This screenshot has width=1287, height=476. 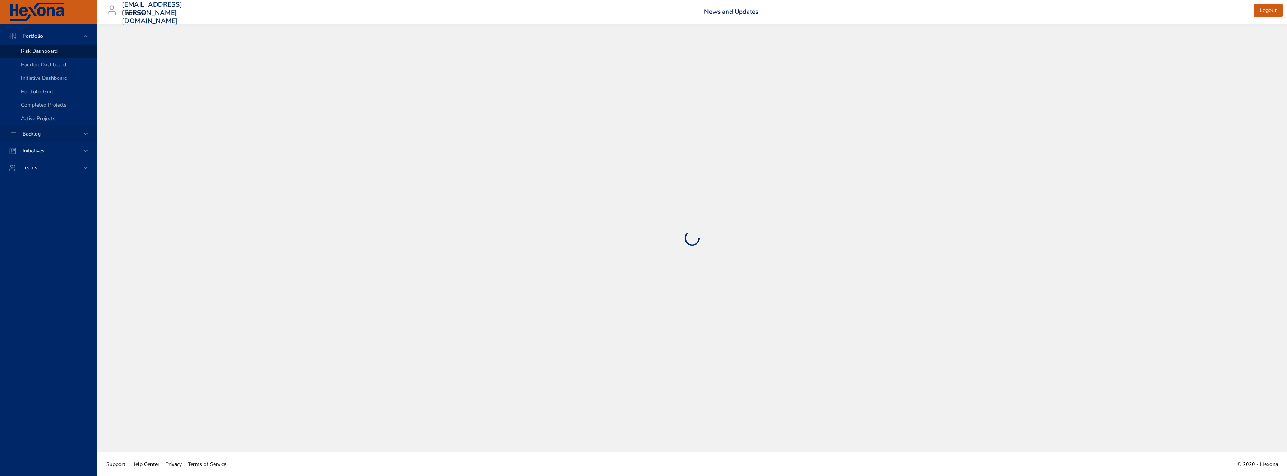 What do you see at coordinates (31, 134) in the screenshot?
I see `span: Backlog` at bounding box center [31, 134].